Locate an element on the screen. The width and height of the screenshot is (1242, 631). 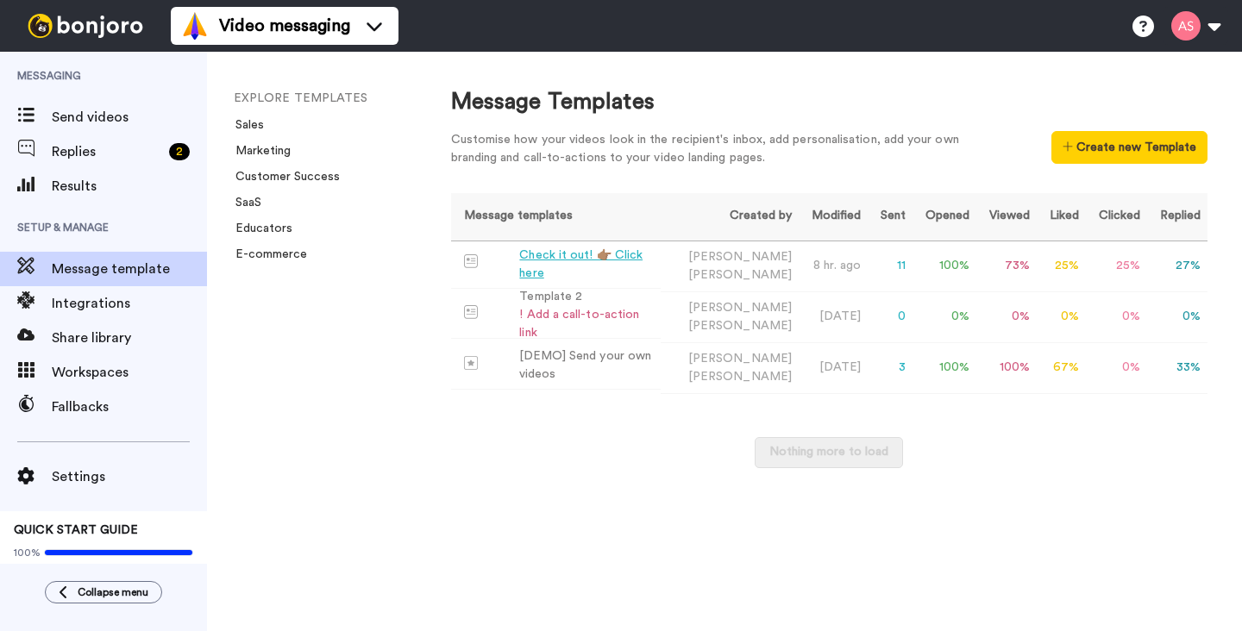
li: EXPLORE TEMPLATES is located at coordinates (350, 98).